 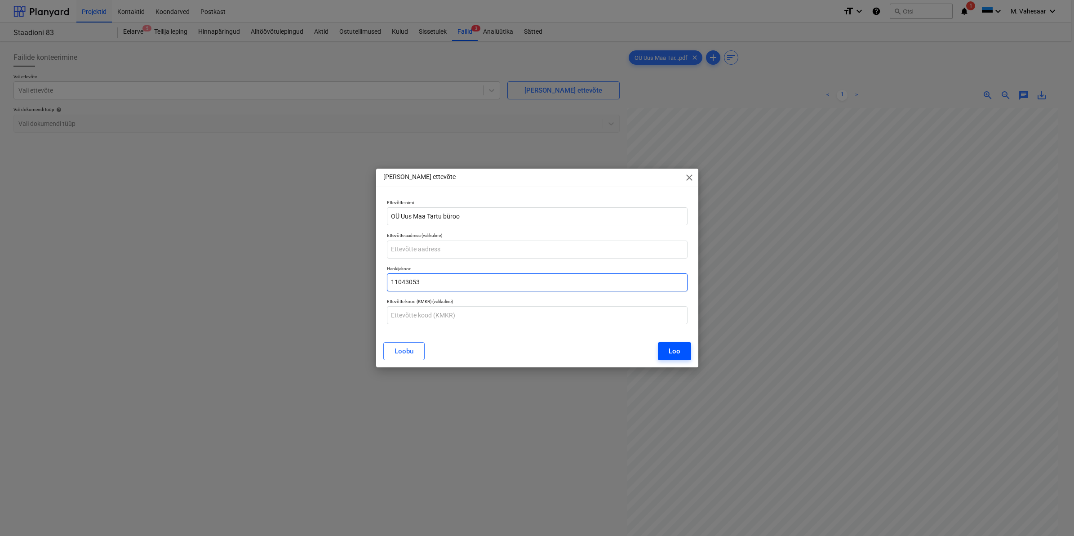 I want to click on input: Ettevõtte nimi, so click(x=537, y=216).